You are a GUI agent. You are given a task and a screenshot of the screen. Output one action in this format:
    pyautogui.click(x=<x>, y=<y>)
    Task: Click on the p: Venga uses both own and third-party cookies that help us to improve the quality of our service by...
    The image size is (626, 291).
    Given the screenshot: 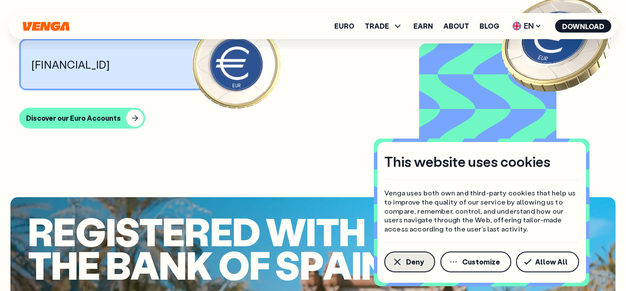 What is the action you would take?
    pyautogui.click(x=482, y=211)
    